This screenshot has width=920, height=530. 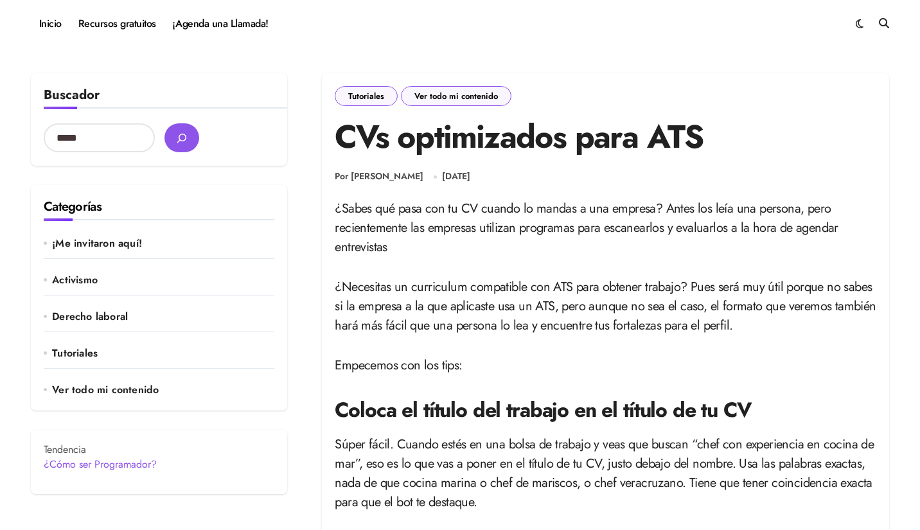 I want to click on p: ¿Necesitas un curriculum compatible con ATS para obtener trabajo? Pues será muy útil porque no sa..., so click(x=605, y=307).